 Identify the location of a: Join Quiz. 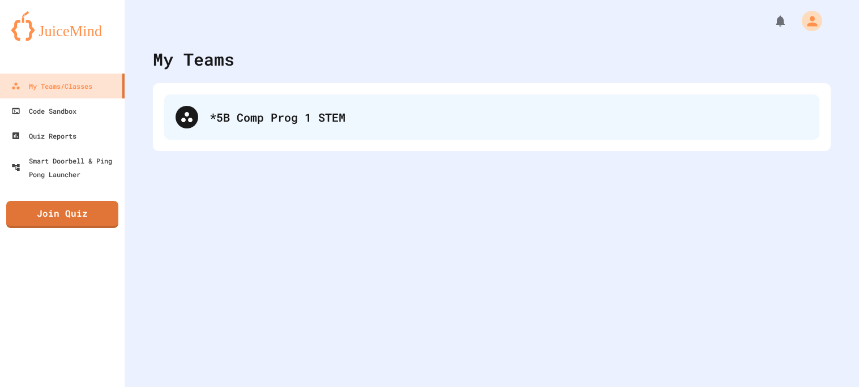
(62, 215).